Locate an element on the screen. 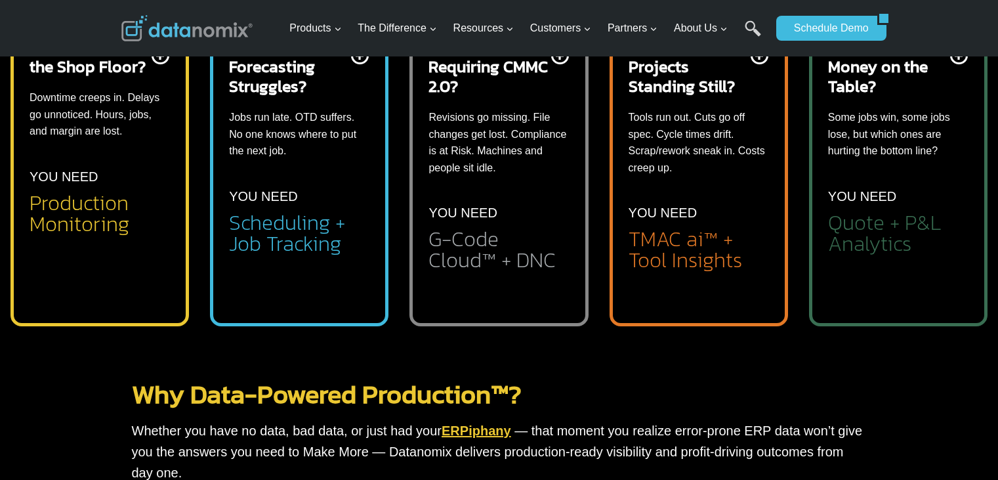 This screenshot has width=998, height=480. h2: Quote + P&L Analytics is located at coordinates (899, 233).